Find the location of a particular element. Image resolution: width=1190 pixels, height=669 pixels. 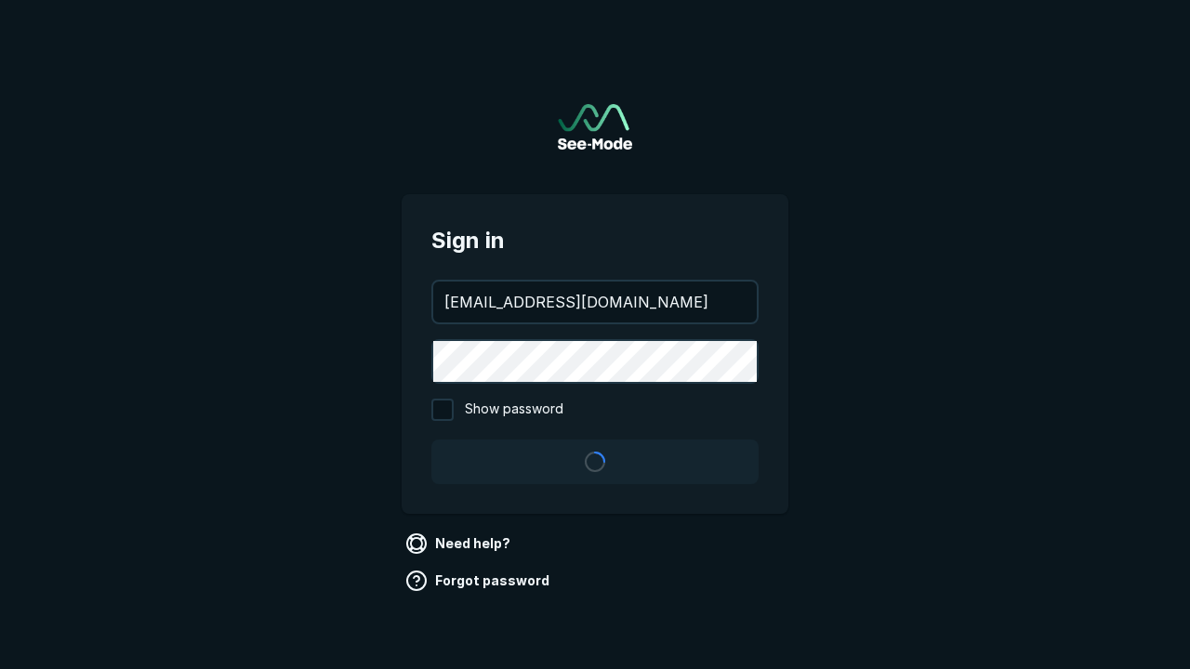

input: your@email.com is located at coordinates (595, 302).